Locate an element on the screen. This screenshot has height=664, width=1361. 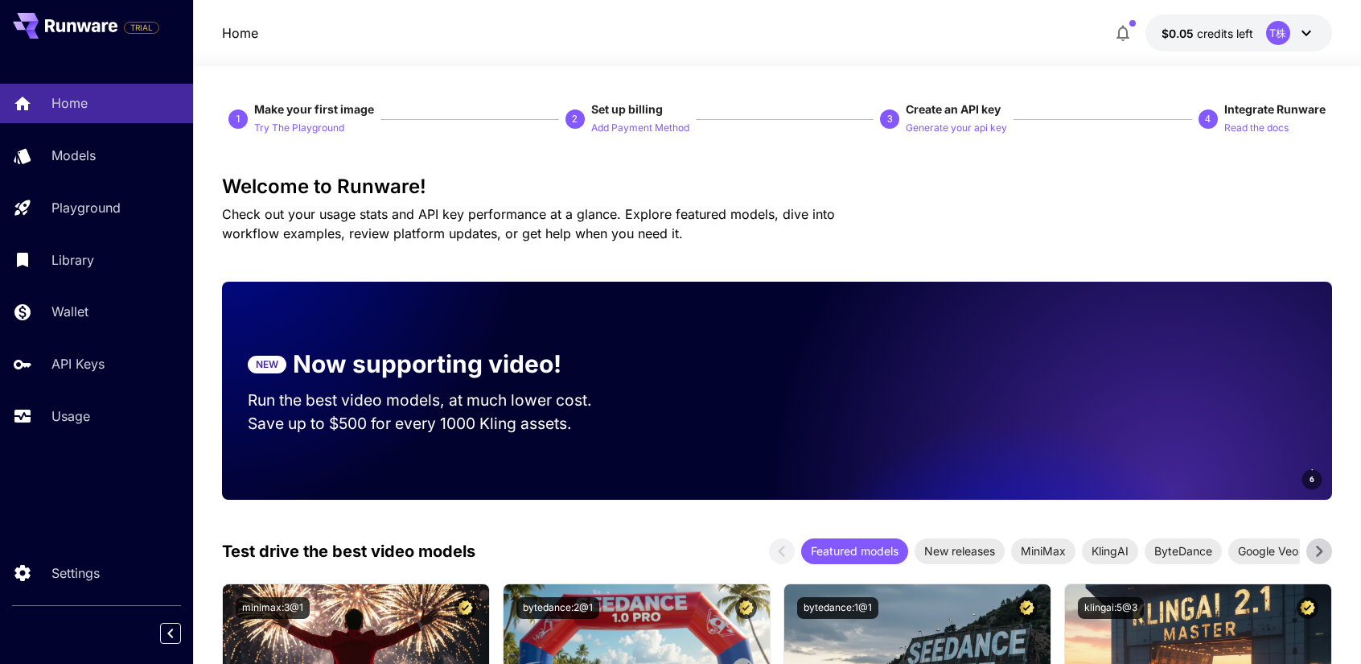
h3: Welcome to Runware! is located at coordinates (776, 187).